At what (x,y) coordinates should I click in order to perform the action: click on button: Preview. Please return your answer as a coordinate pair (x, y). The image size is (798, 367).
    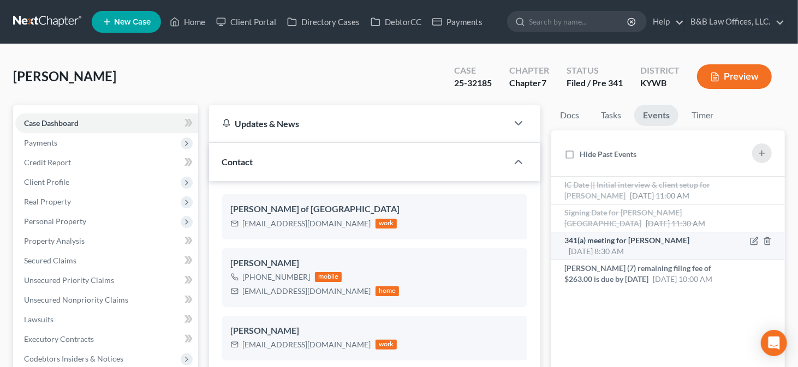
    Looking at the image, I should click on (734, 76).